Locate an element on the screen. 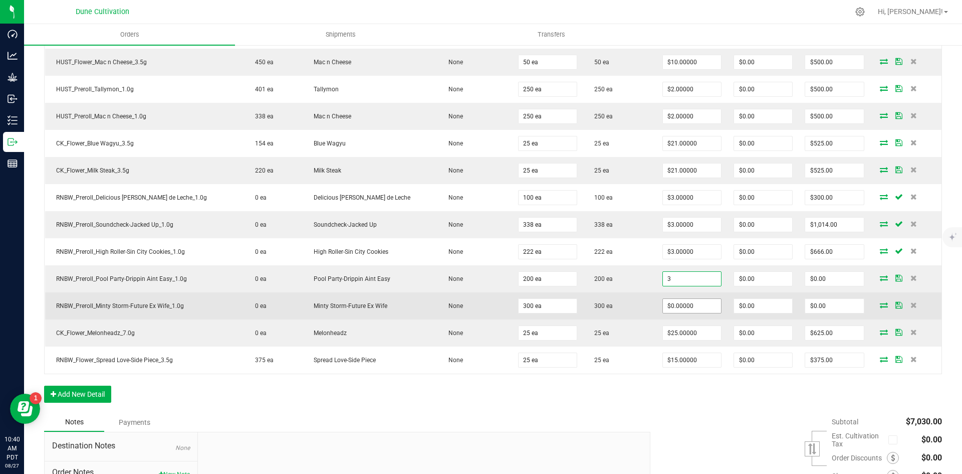 This screenshot has height=474, width=962. span: Subtotal is located at coordinates (845, 422).